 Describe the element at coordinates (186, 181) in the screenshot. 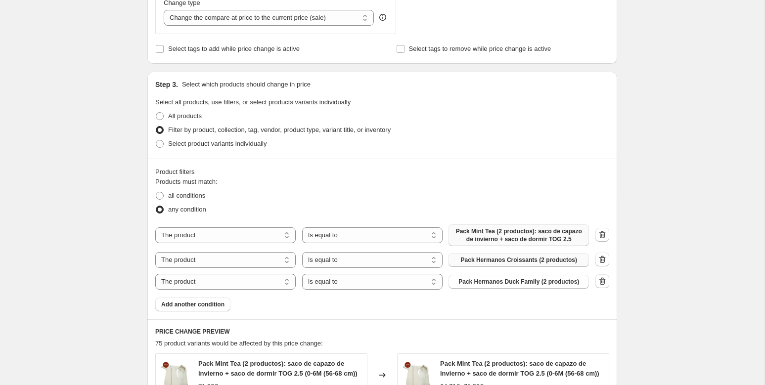

I see `span: Products must match:` at that location.